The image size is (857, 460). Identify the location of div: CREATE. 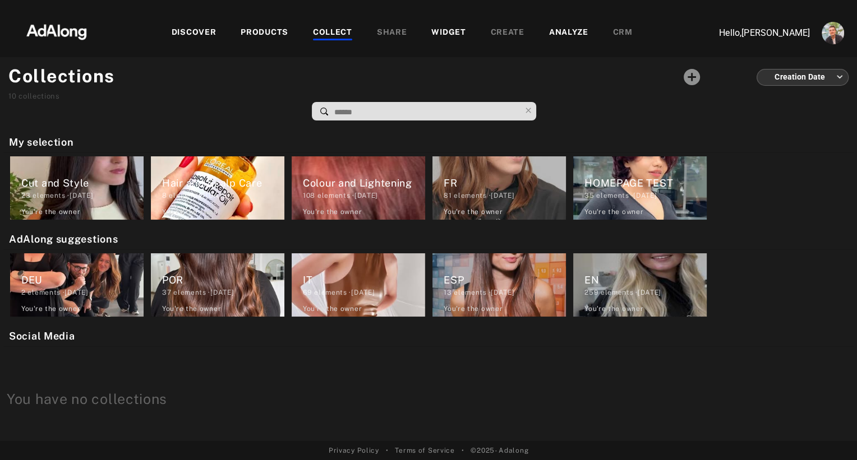
(508, 33).